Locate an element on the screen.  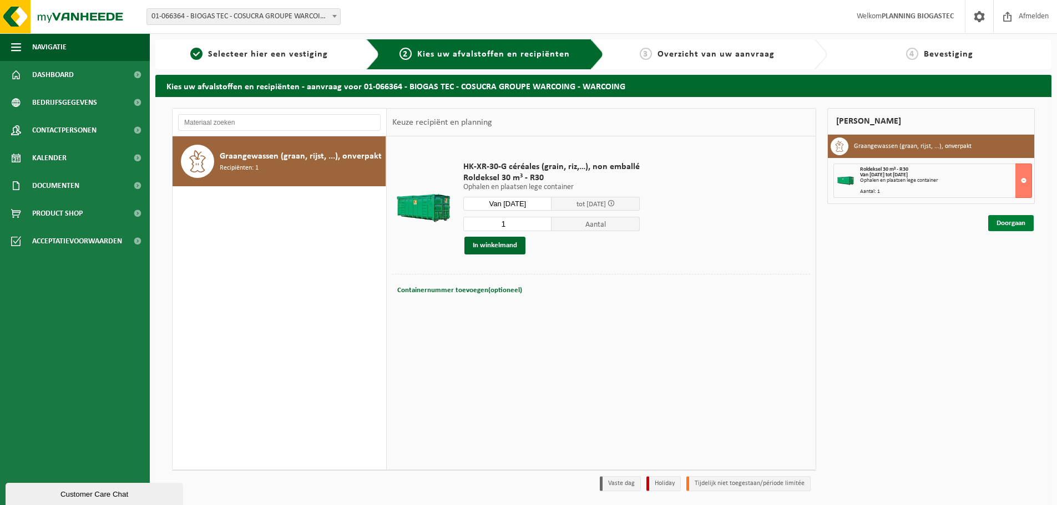
strong: PLANNING BIOGASTEC is located at coordinates (917, 16).